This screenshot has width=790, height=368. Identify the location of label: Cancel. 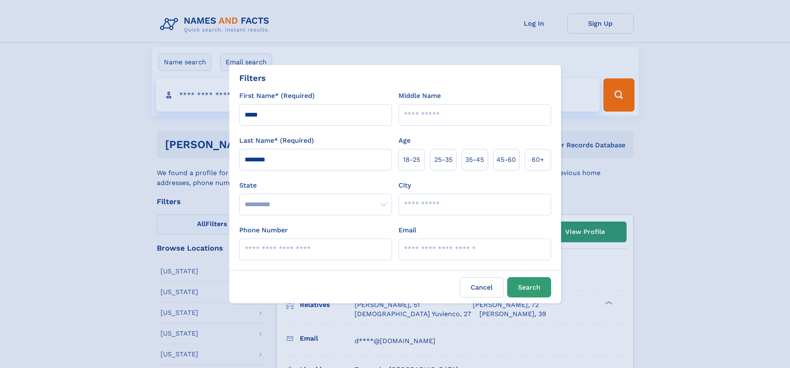
(482, 287).